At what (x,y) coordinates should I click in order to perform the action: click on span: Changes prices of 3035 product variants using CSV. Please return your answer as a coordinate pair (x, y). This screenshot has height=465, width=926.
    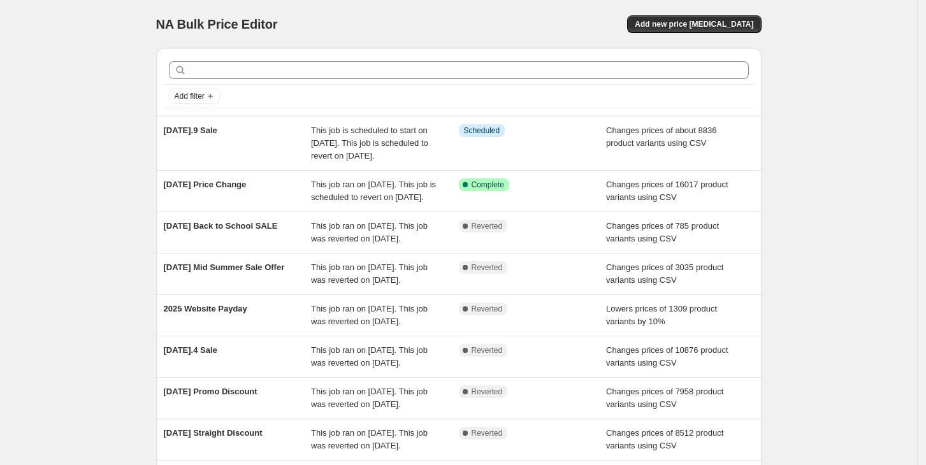
    Looking at the image, I should click on (665, 274).